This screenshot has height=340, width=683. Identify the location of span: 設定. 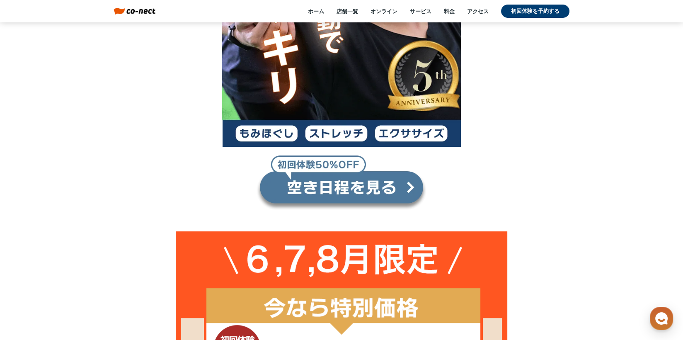
(133, 278).